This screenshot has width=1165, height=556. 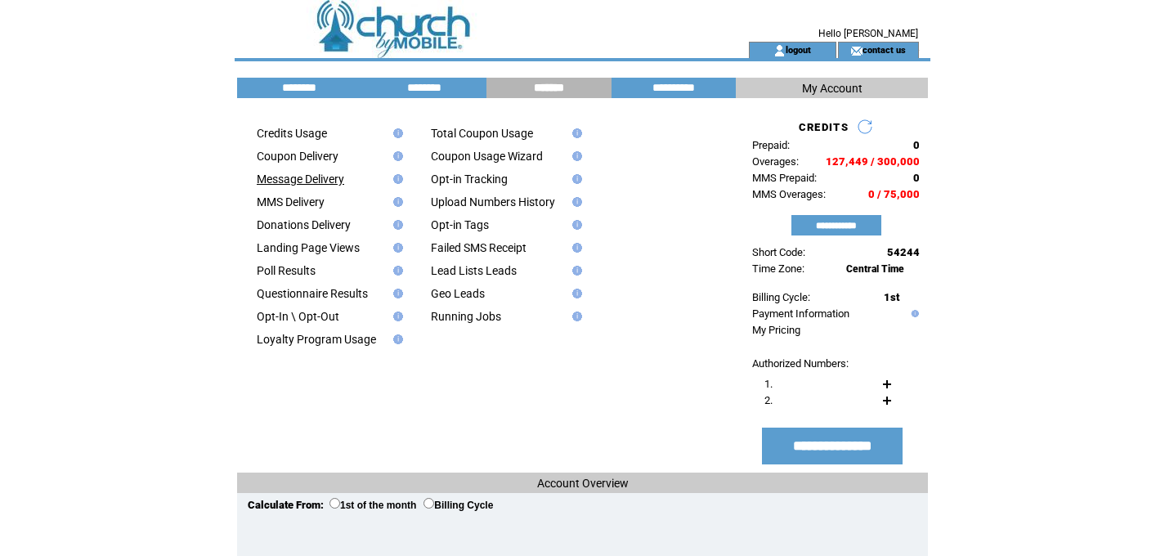 I want to click on a: Upload Numbers History, so click(x=493, y=202).